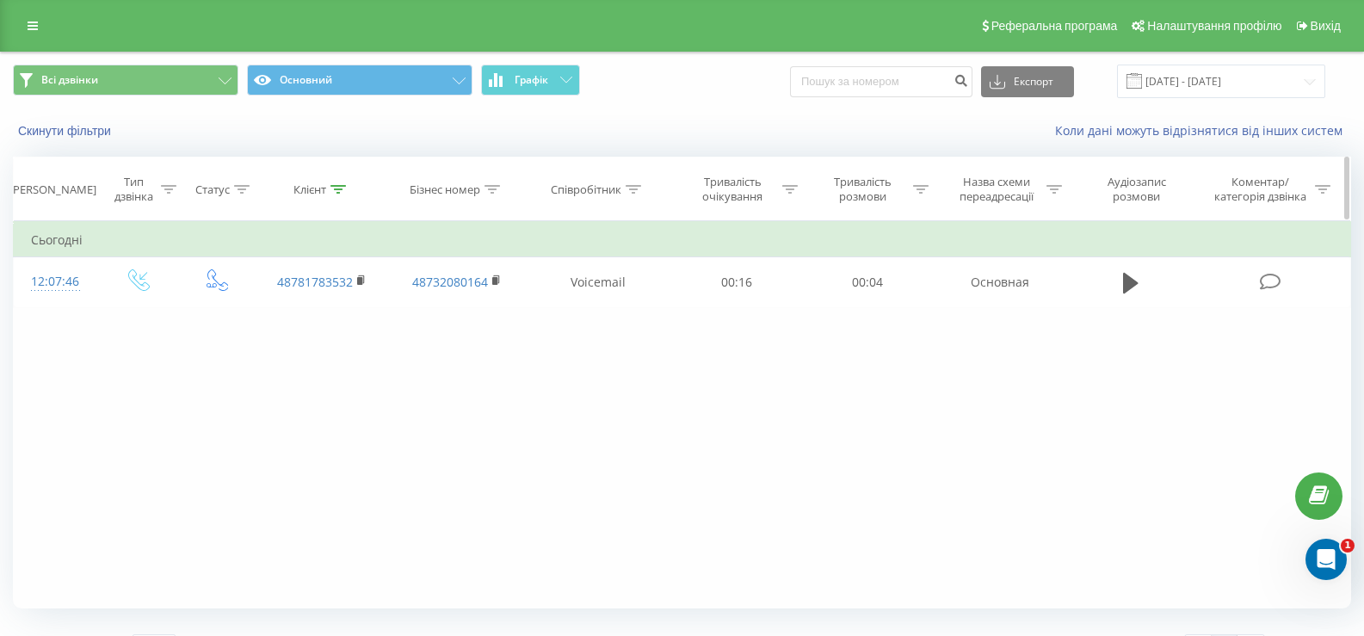  What do you see at coordinates (1260, 189) in the screenshot?
I see `div: Коментар/категорія дзвінка` at bounding box center [1260, 189].